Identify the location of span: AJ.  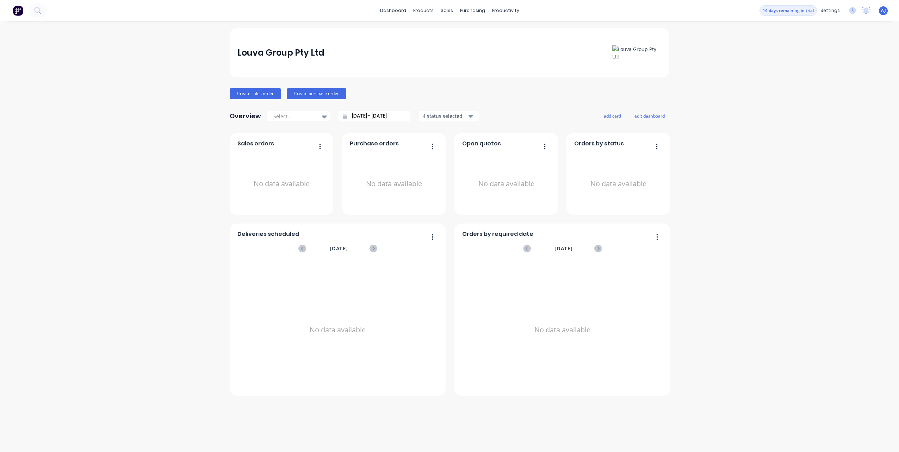
(884, 11).